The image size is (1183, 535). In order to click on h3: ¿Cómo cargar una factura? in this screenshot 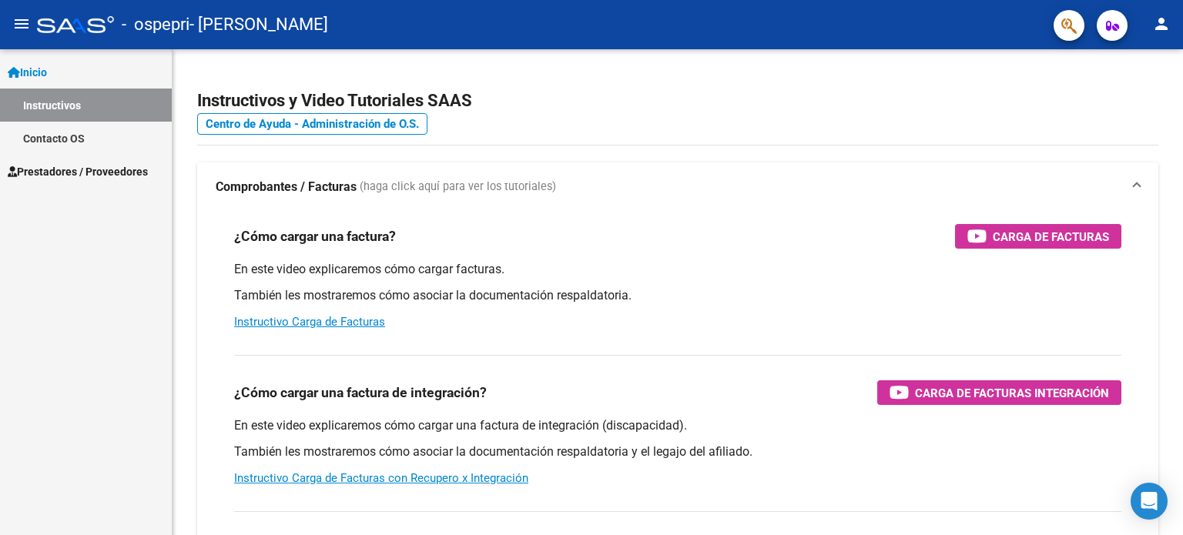, I will do `click(315, 237)`.